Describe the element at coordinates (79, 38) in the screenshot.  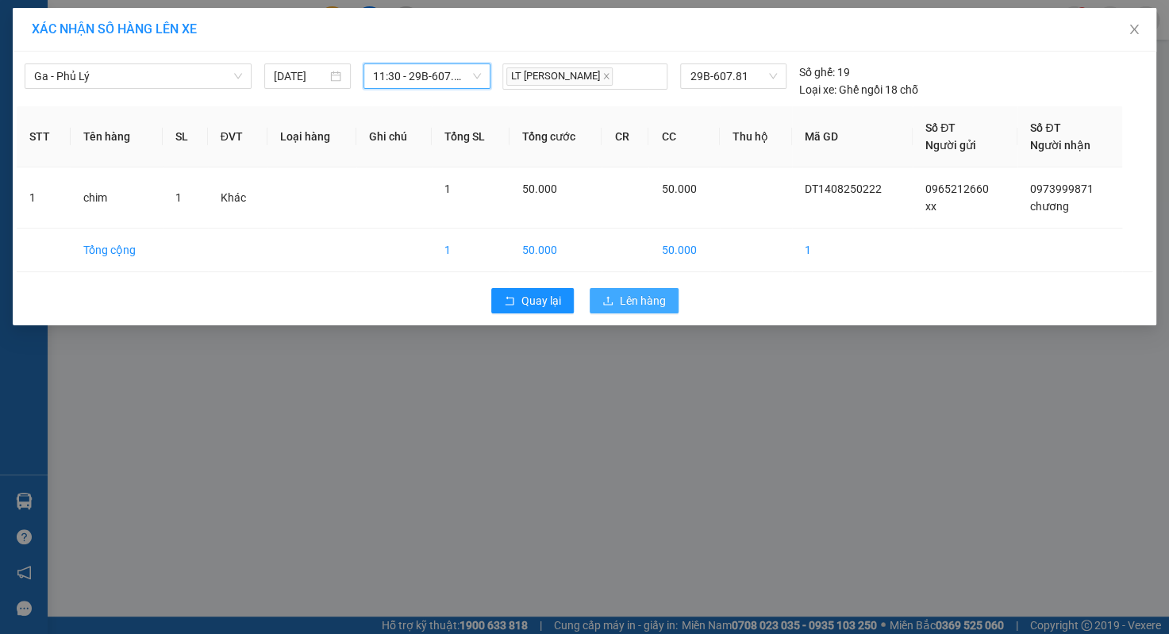
I see `strong: CÔNG TY TNHH DỊCH VỤ DU LỊCH THỜI ĐẠI` at that location.